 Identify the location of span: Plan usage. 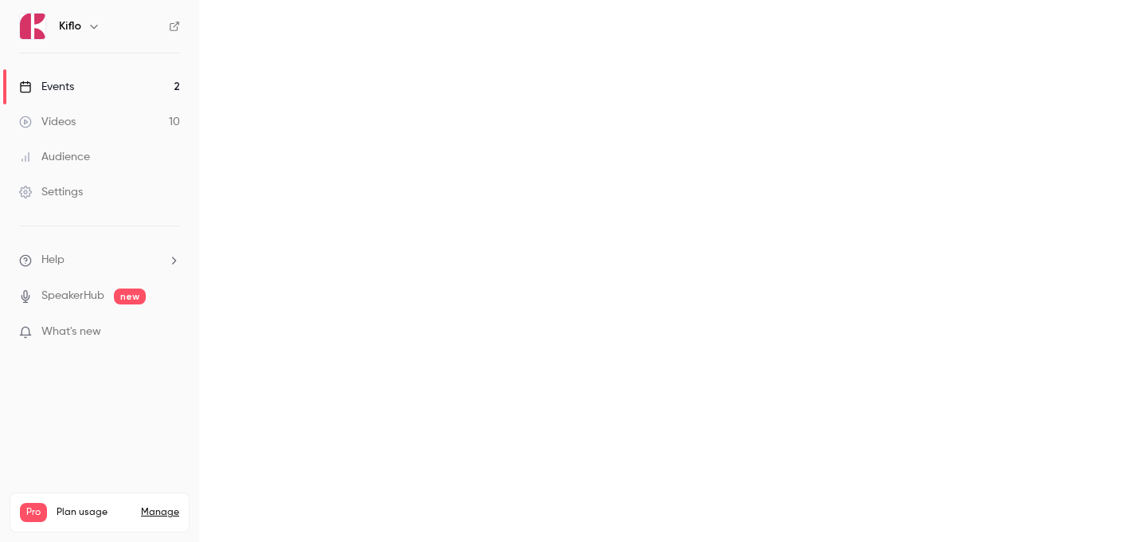
(94, 512).